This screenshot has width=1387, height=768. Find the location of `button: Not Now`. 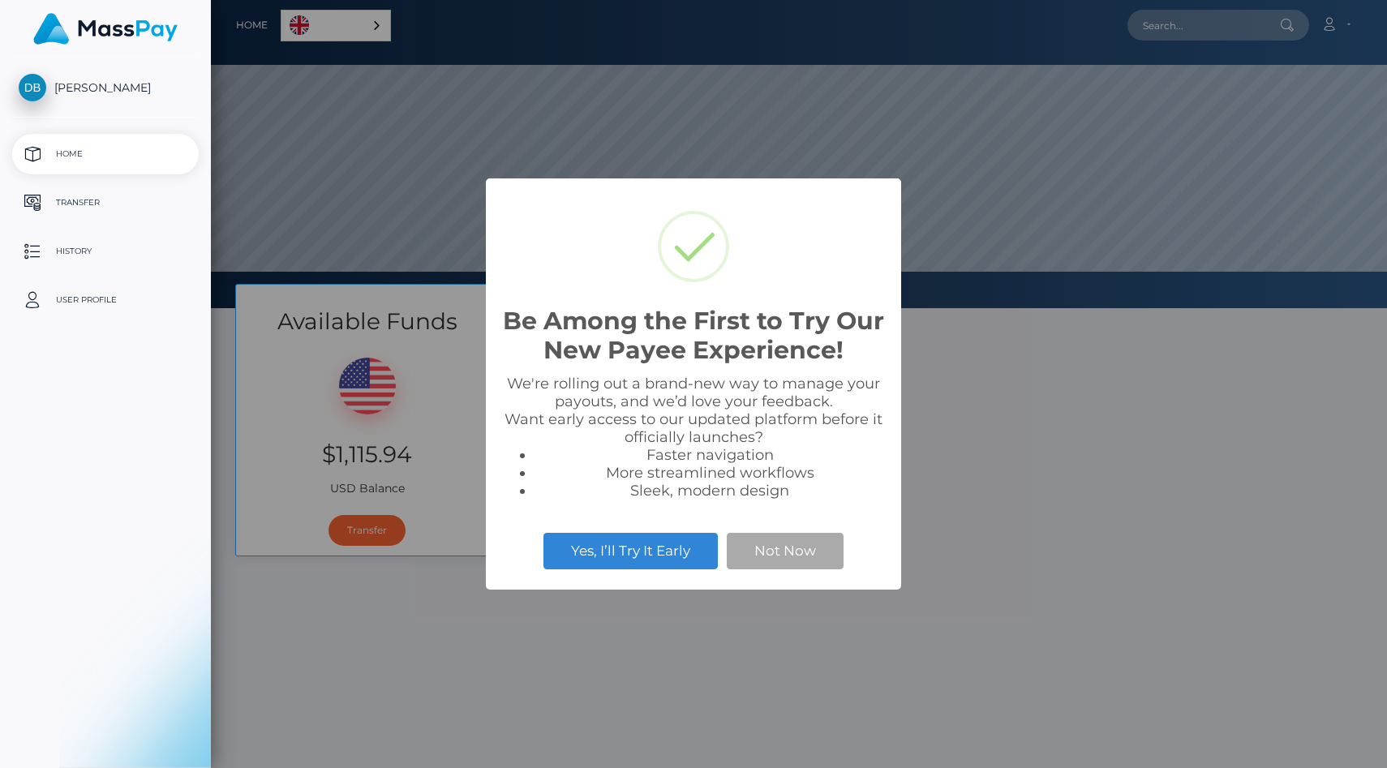

button: Not Now is located at coordinates (785, 551).